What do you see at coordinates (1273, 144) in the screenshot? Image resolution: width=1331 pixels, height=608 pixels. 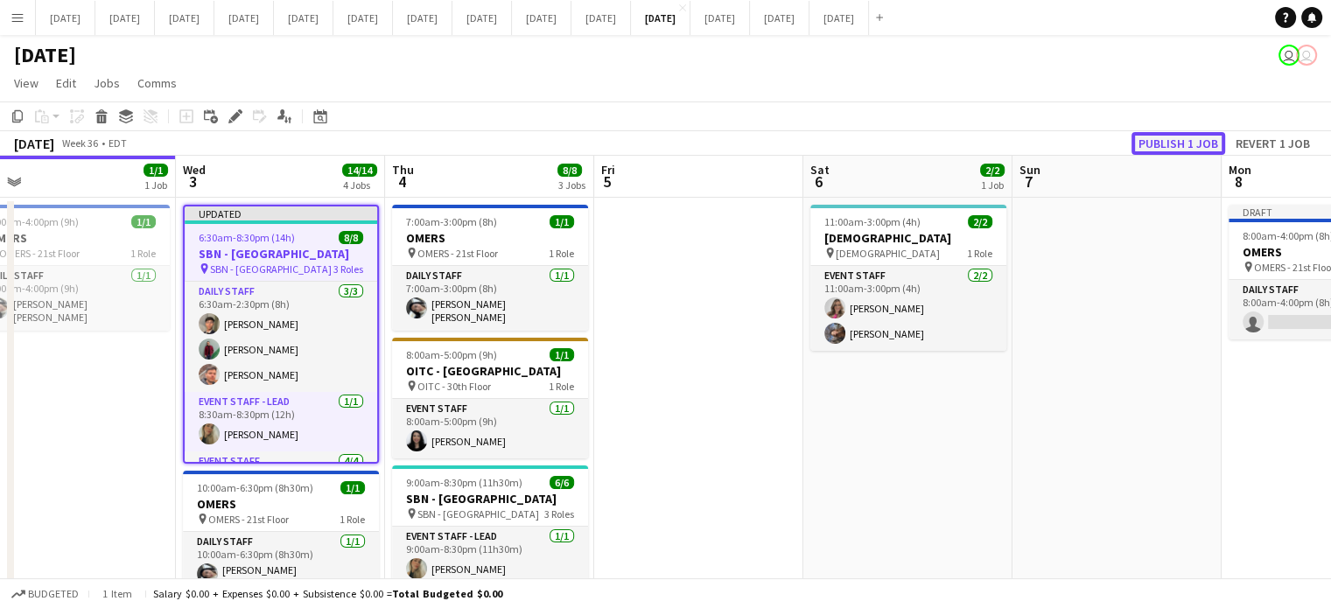 I see `button: Revert 1 job` at bounding box center [1273, 144].